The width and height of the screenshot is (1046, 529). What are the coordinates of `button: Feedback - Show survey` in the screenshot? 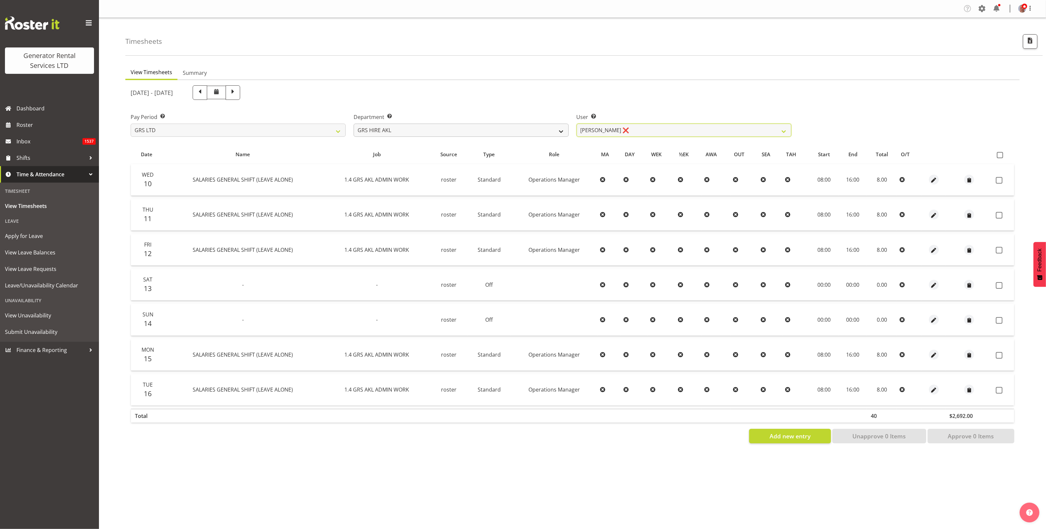 It's located at (1040, 265).